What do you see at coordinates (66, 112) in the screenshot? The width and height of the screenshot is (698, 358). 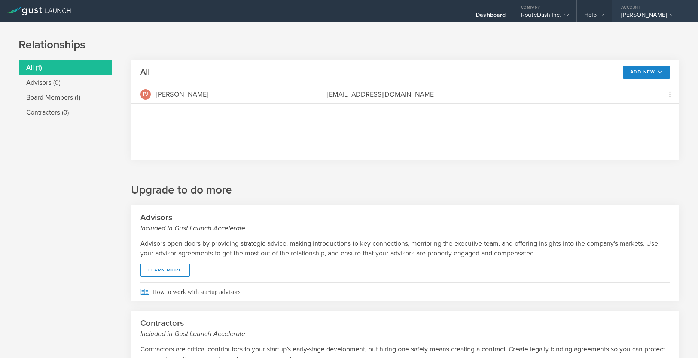 I see `li: Contractors (0)` at bounding box center [66, 112].